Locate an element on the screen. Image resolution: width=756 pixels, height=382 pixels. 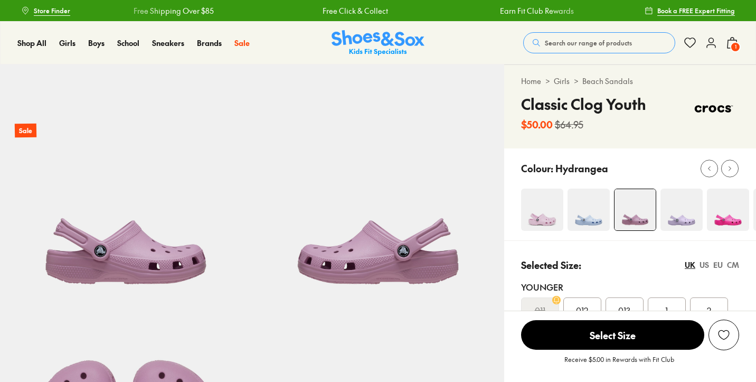
button: 1 is located at coordinates (732, 43).